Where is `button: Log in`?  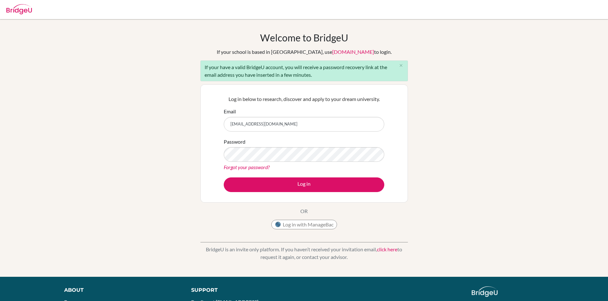 button: Log in is located at coordinates (304, 185).